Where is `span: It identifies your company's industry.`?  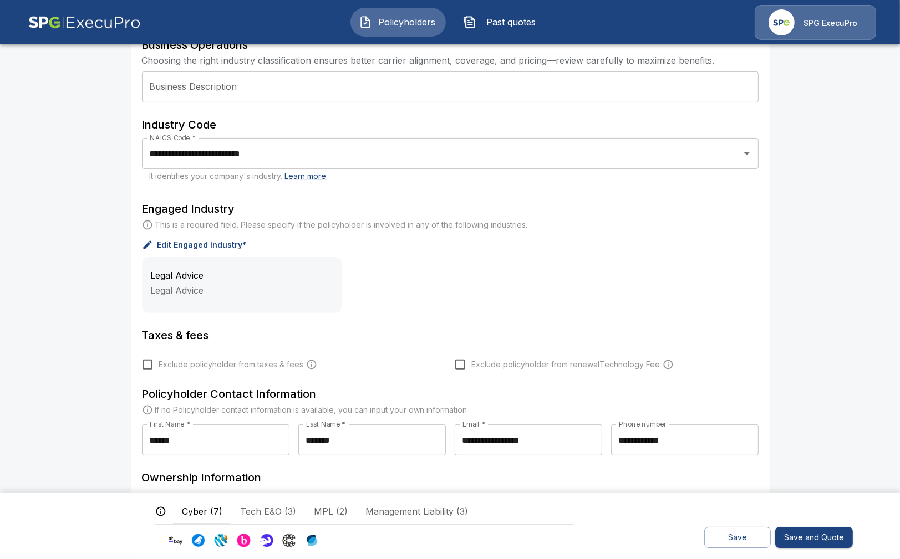
span: It identifies your company's industry. is located at coordinates (238, 176).